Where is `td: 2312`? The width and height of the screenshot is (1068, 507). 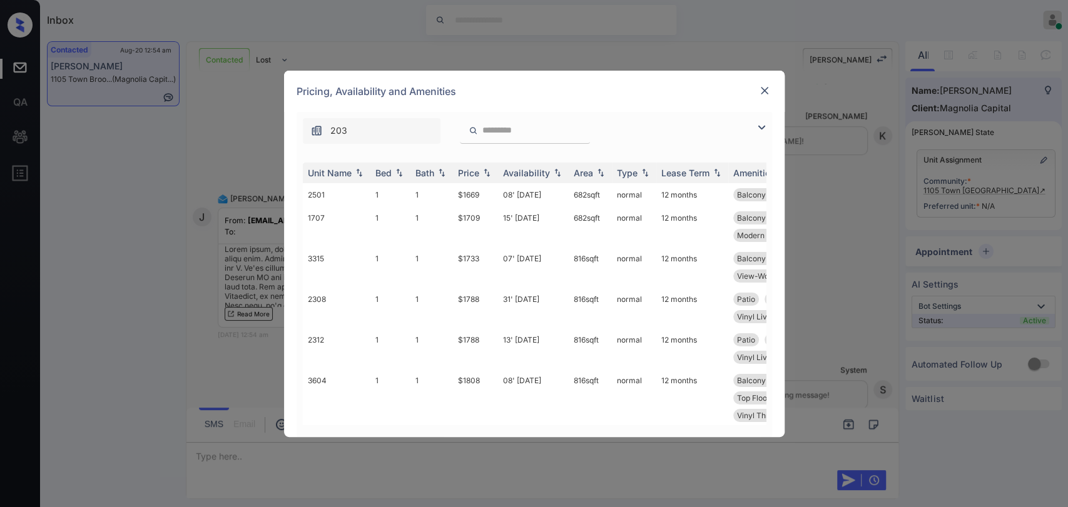 td: 2312 is located at coordinates (336, 348).